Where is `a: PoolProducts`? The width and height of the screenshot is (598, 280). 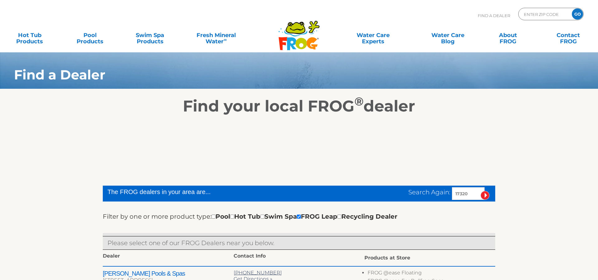 a: PoolProducts is located at coordinates (90, 35).